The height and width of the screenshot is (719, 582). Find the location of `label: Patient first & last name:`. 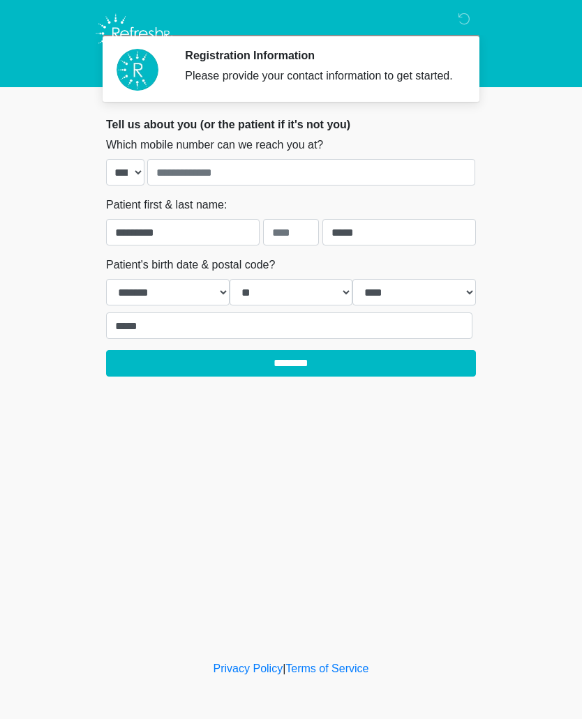

label: Patient first & last name: is located at coordinates (166, 205).